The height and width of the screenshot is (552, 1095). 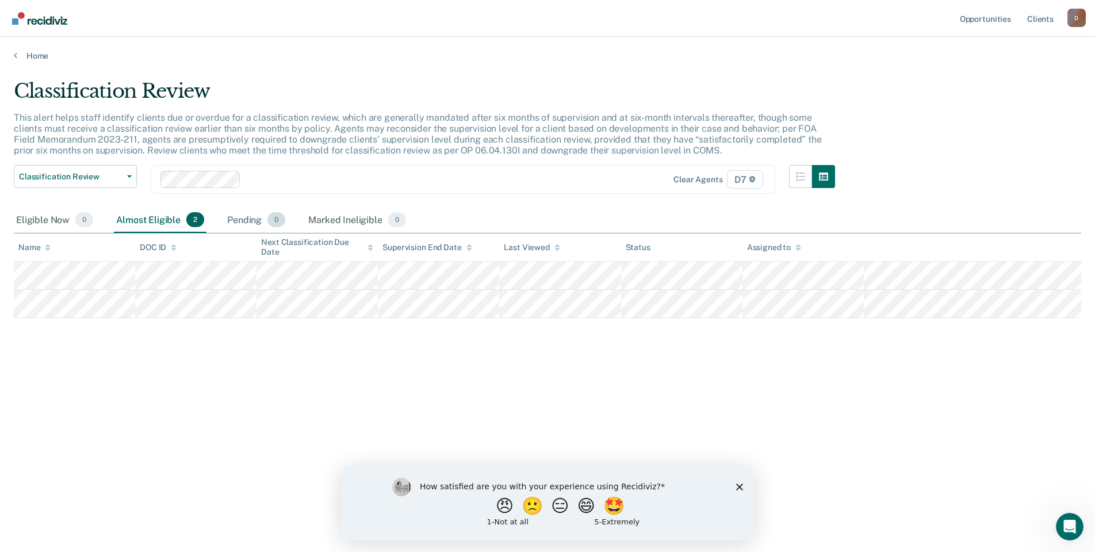 I want to click on div: Supervision End Date, so click(x=427, y=247).